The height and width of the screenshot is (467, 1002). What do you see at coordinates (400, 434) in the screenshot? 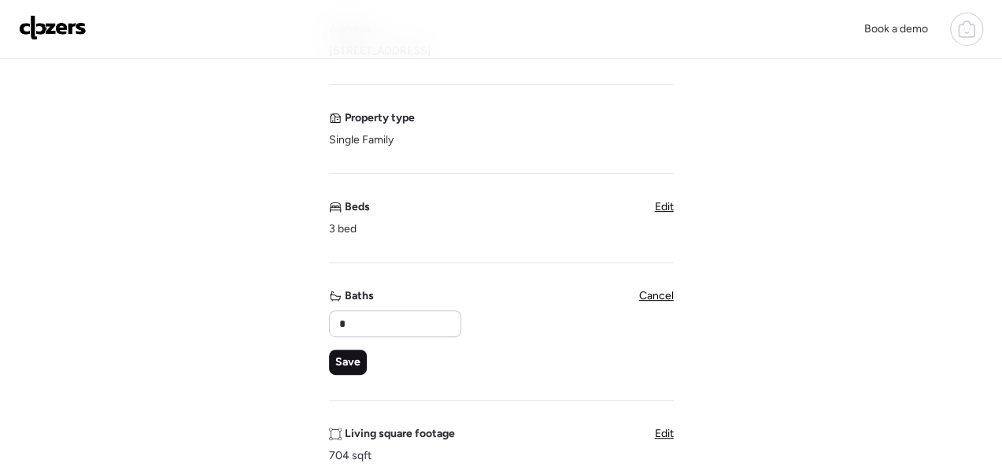
I see `span: Living square footage` at bounding box center [400, 434].